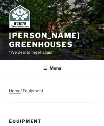 Image resolution: width=104 pixels, height=126 pixels. Describe the element at coordinates (52, 68) in the screenshot. I see `button: Menu` at that location.